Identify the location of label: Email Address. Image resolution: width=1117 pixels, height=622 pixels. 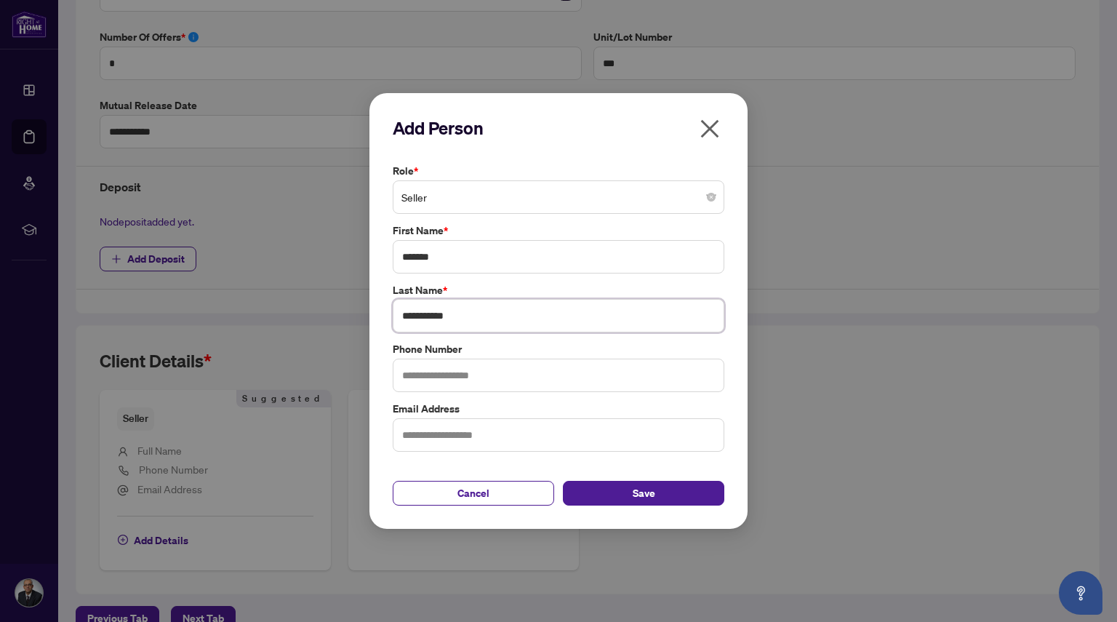
(558, 409).